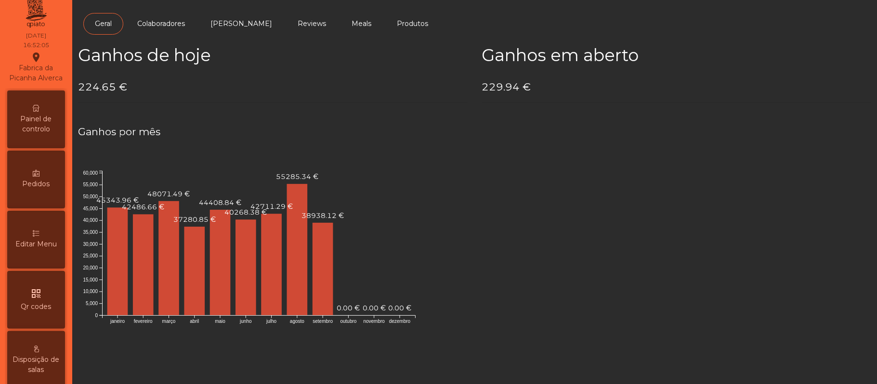 The height and width of the screenshot is (384, 877). I want to click on text: dezembro, so click(400, 321).